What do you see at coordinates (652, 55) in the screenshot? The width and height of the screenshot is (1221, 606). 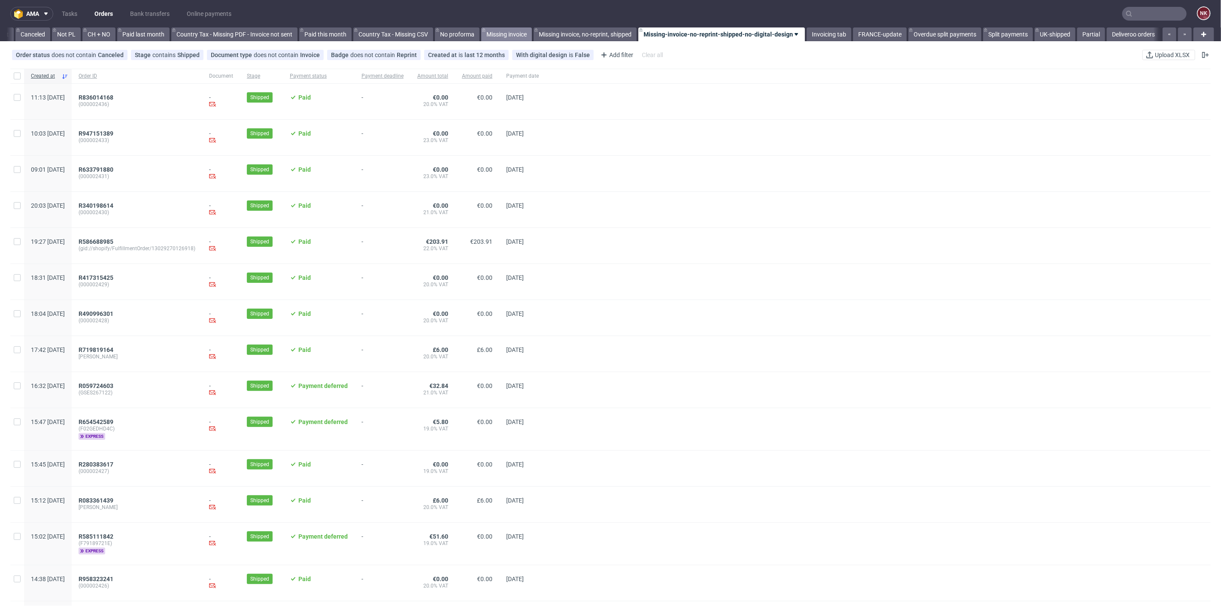 I see `div: Clear all` at bounding box center [652, 55].